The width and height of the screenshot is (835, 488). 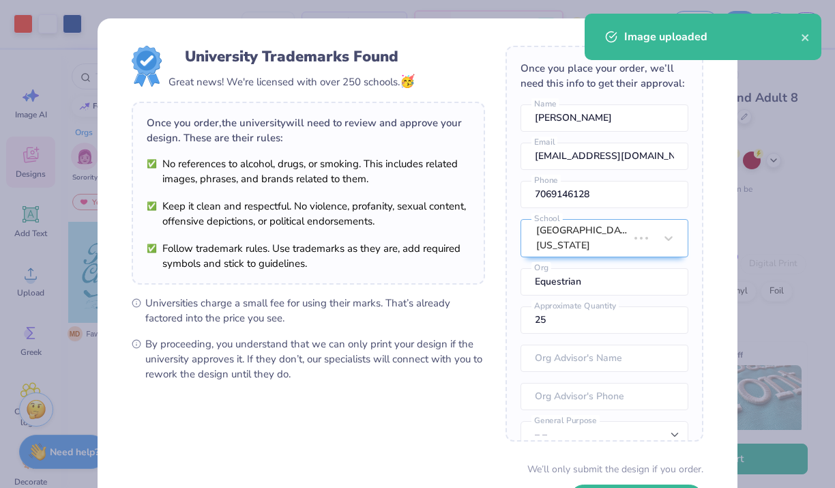 I want to click on div: University Trademarks Found, so click(x=291, y=57).